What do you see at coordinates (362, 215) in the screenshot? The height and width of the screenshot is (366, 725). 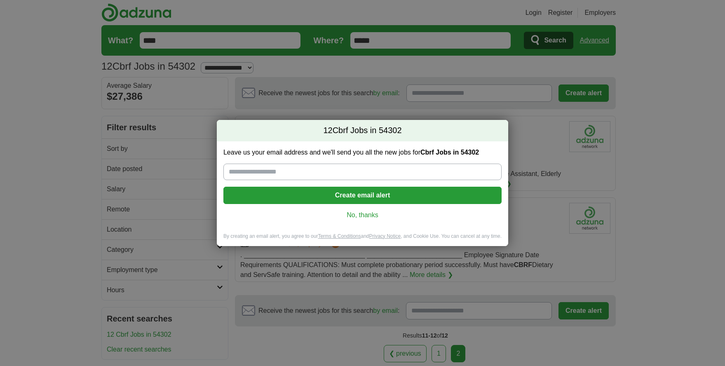 I see `a: No, thanks` at bounding box center [362, 215].